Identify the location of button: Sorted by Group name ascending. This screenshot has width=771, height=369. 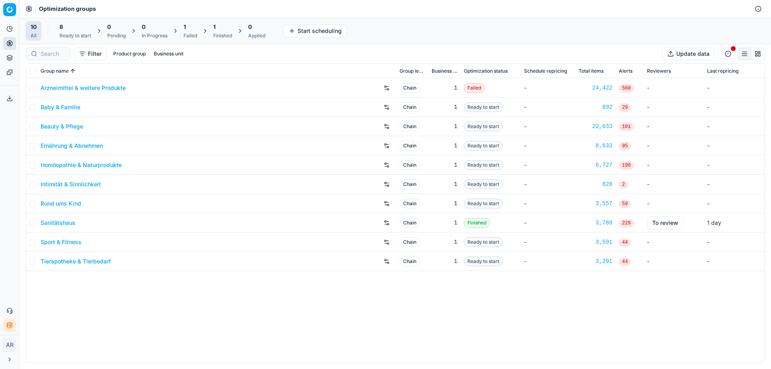
(73, 71).